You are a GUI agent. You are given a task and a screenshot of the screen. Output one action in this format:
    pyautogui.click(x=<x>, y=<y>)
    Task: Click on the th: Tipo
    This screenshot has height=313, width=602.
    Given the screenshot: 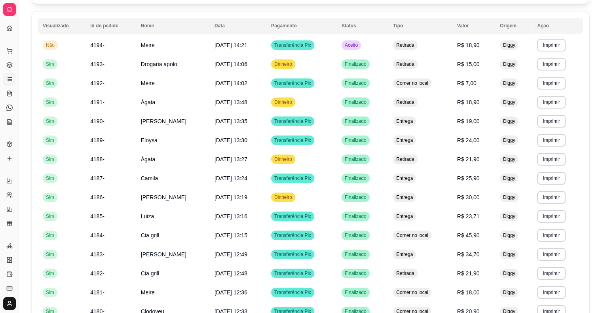 What is the action you would take?
    pyautogui.click(x=420, y=26)
    